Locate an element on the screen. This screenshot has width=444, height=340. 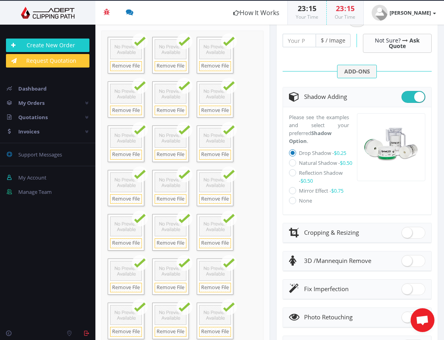
label: Drop Shadow - is located at coordinates (323, 153).